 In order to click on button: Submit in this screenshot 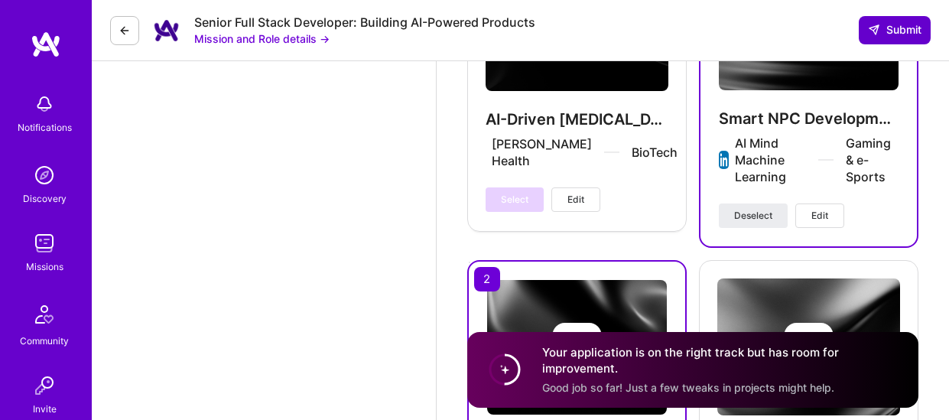, I will do `click(894, 30)`.